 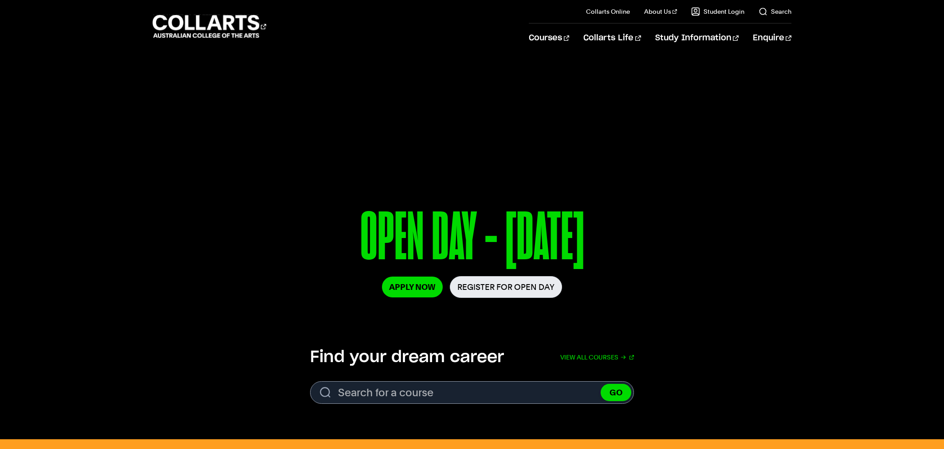 I want to click on a: Apply Now, so click(x=412, y=287).